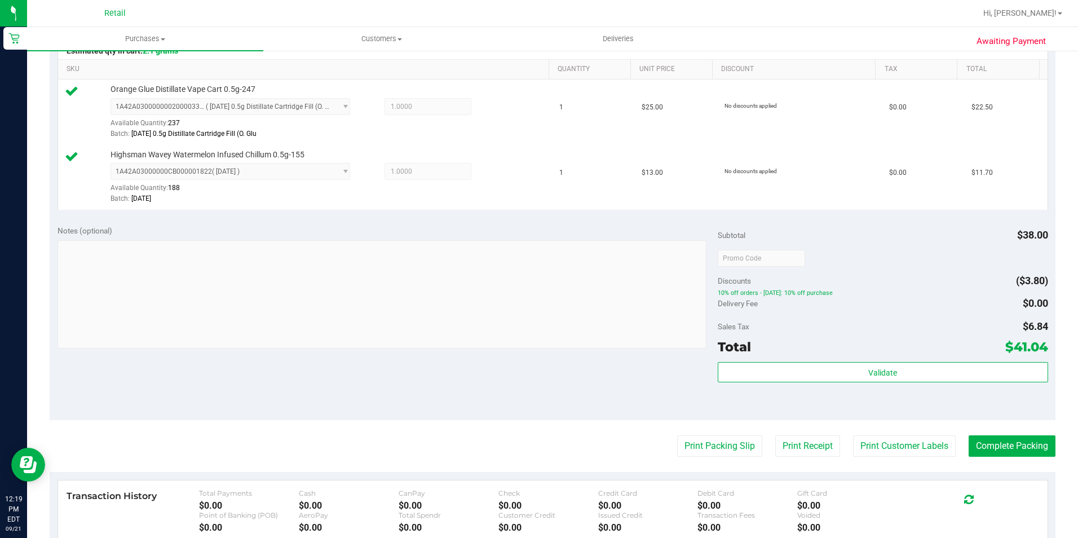 Image resolution: width=1078 pixels, height=538 pixels. Describe the element at coordinates (847, 493) in the screenshot. I see `div: Gift Card` at that location.